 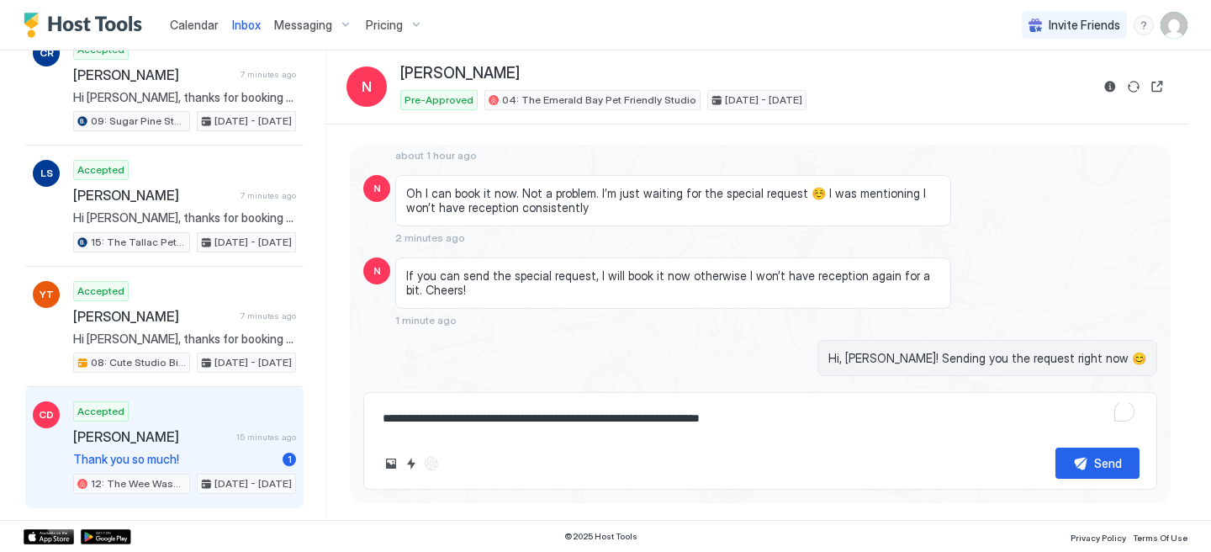 I want to click on span: Terms Of Use, so click(x=1160, y=538).